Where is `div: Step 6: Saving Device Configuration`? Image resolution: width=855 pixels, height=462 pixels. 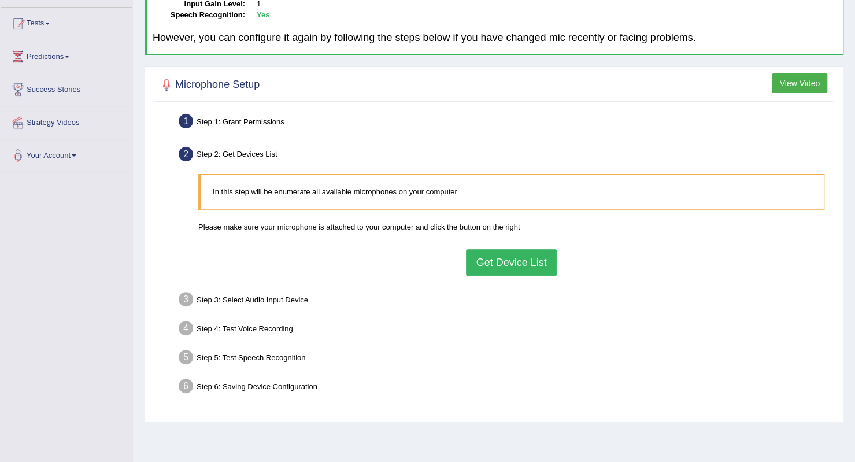 div: Step 6: Saving Device Configuration is located at coordinates (505, 388).